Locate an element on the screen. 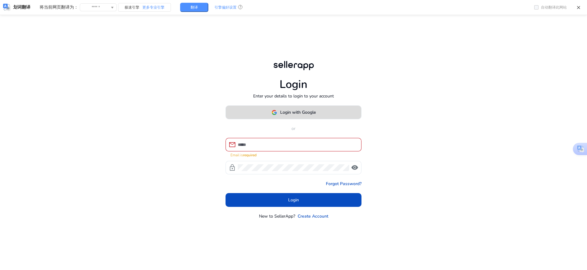 Image resolution: width=587 pixels, height=270 pixels. a: Forgot Password? is located at coordinates (343, 184).